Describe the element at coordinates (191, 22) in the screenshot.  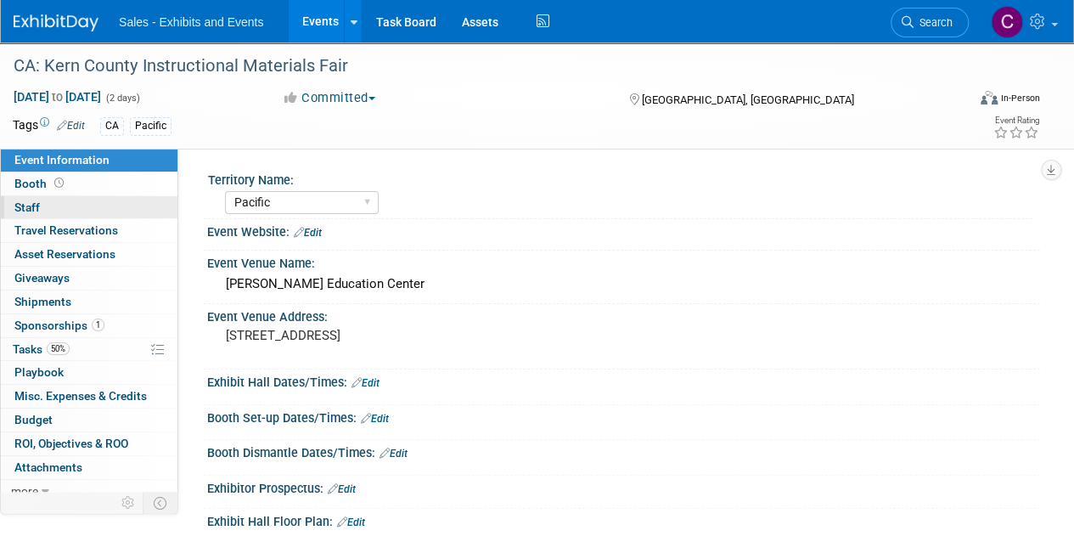
I see `span: Sales - Exhibits and Events` at that location.